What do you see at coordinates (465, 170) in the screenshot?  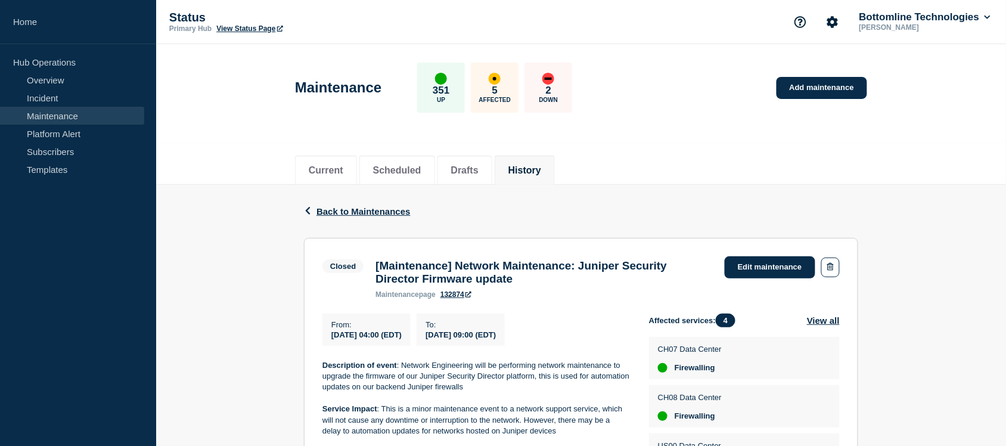 I see `button: Drafts` at bounding box center [465, 170].